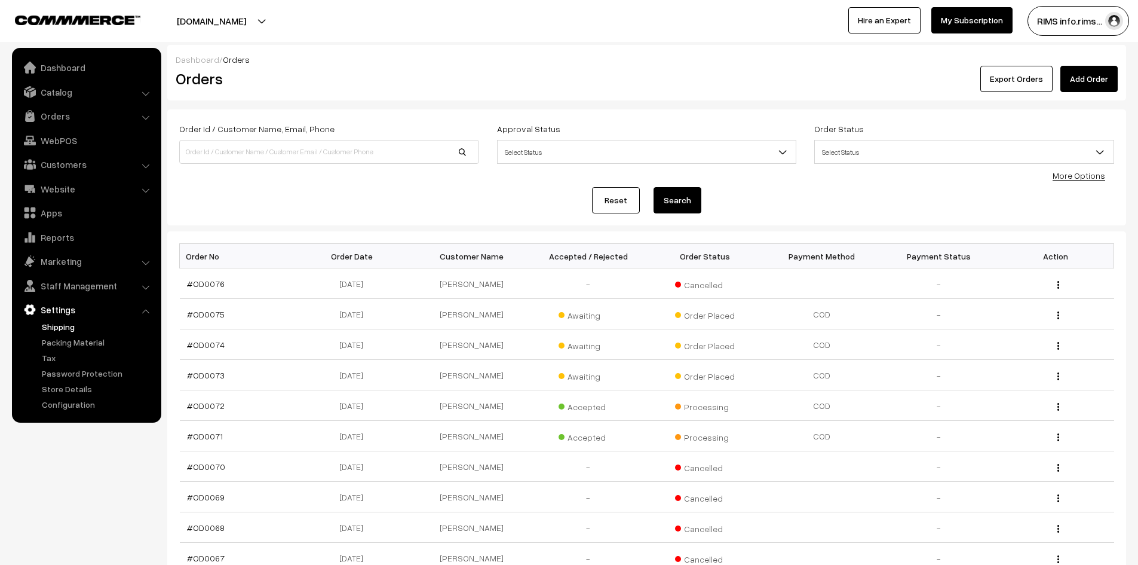 This screenshot has height=565, width=1138. I want to click on a: More Options, so click(1079, 175).